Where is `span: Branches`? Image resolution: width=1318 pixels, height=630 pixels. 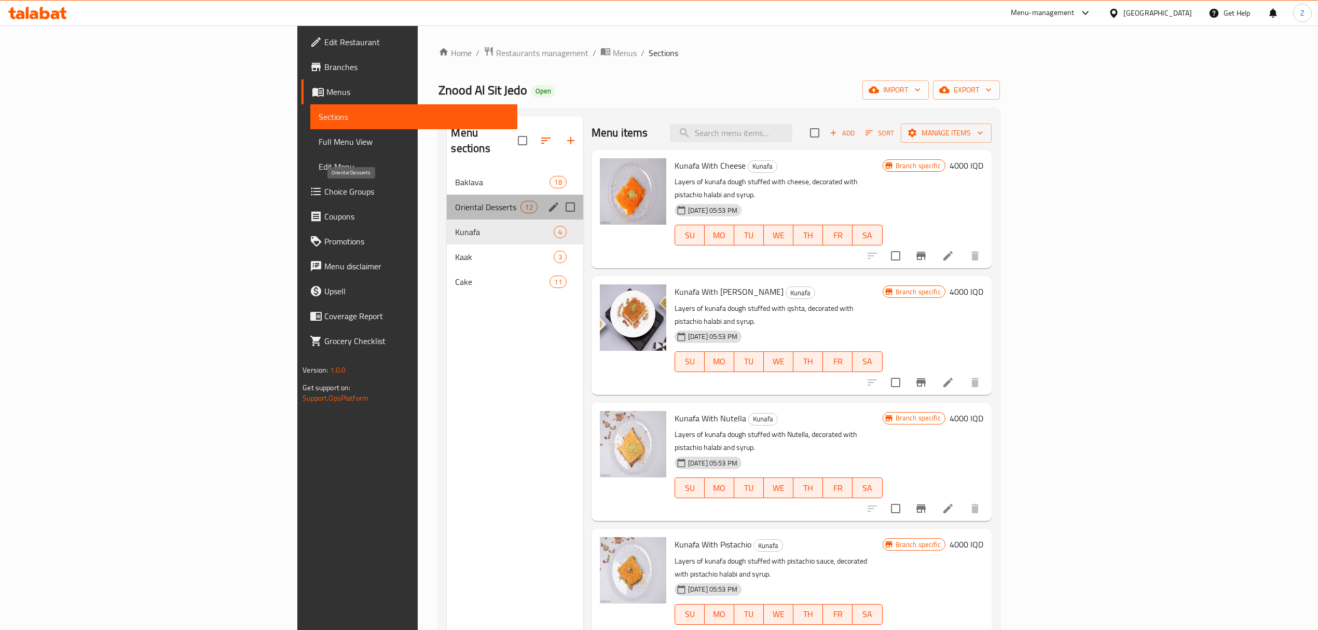 span: Branches is located at coordinates (417, 67).